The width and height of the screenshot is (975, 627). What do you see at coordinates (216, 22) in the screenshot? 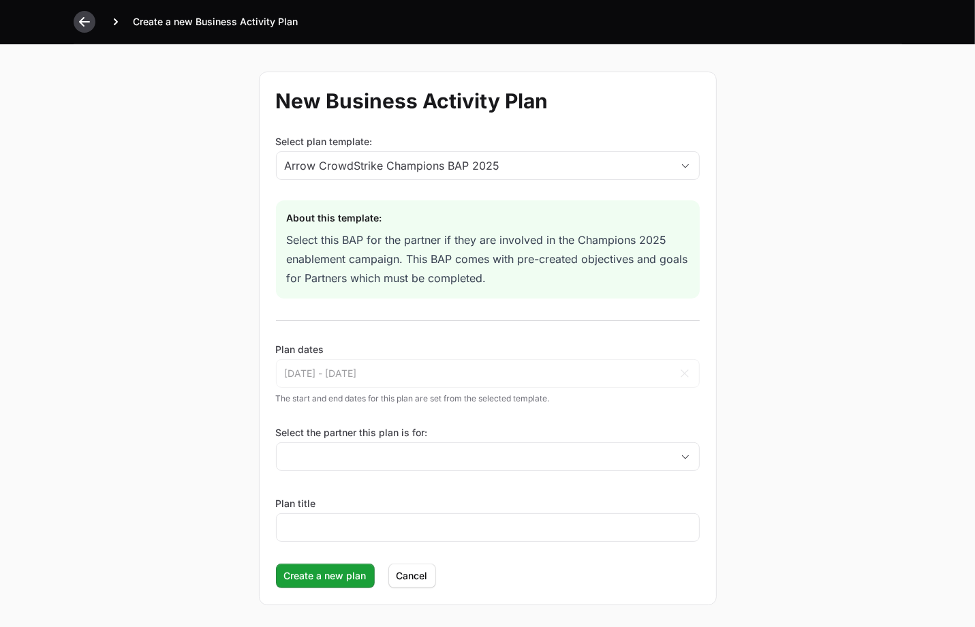
I see `span: Create a new Business Activity Plan` at bounding box center [216, 22].